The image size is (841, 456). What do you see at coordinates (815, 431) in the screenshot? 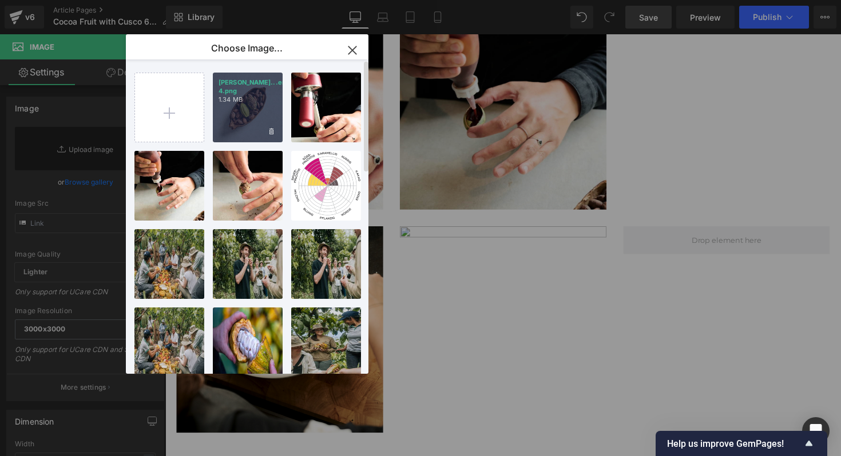
I see `div: Open Intercom Messenger` at bounding box center [815, 431].